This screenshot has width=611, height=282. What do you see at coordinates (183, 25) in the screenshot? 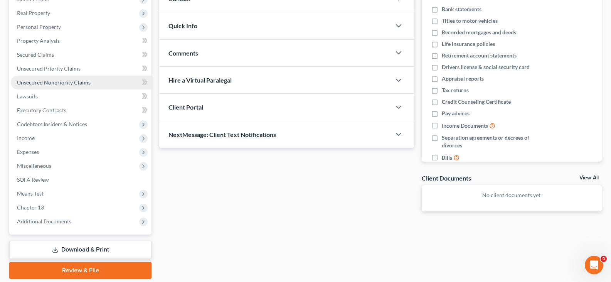
I see `span: Quick Info` at bounding box center [183, 25].